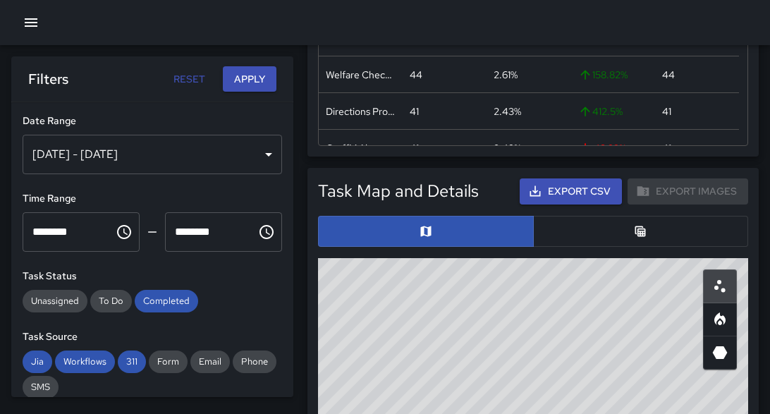 Image resolution: width=770 pixels, height=414 pixels. Describe the element at coordinates (600, 111) in the screenshot. I see `span: 412.5 %` at that location.